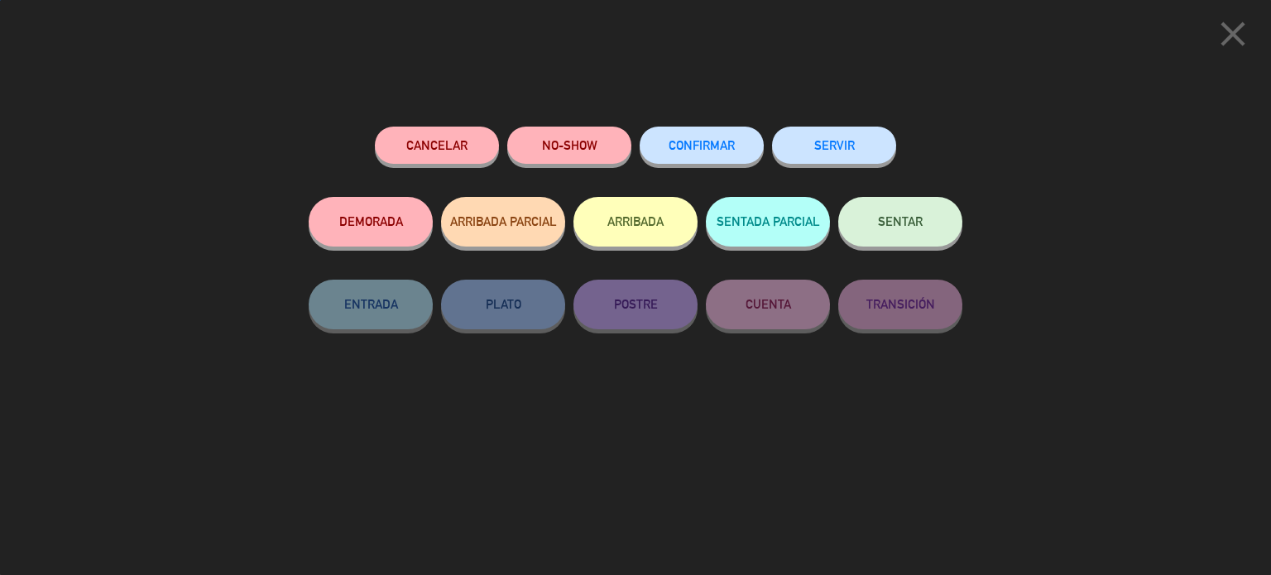  What do you see at coordinates (503, 221) in the screenshot?
I see `span: ARRIBADA PARCIAL` at bounding box center [503, 221].